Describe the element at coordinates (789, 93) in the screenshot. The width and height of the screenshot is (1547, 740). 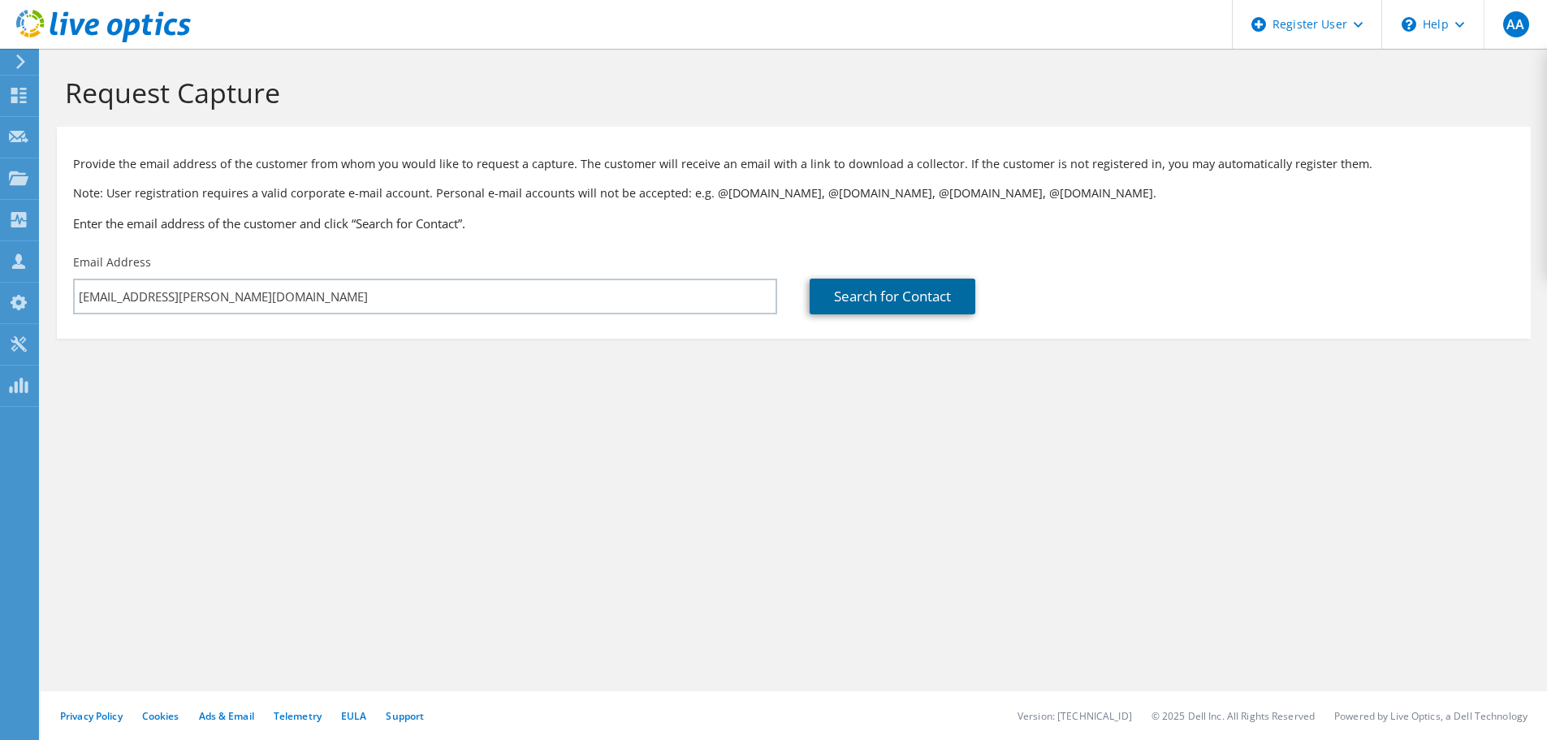
I see `h1: Request Capture` at that location.